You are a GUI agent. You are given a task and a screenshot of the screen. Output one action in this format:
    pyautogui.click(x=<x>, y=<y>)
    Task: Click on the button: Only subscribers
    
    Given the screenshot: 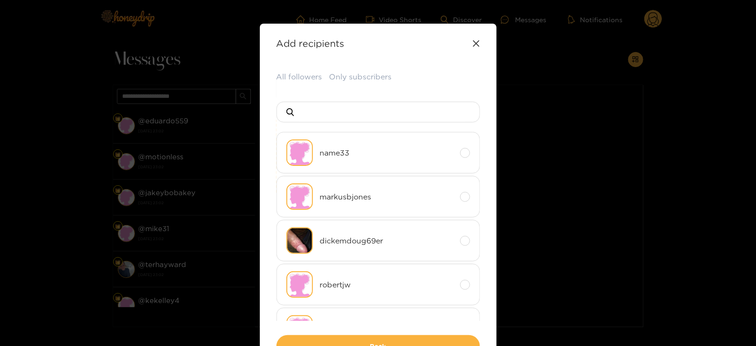 What is the action you would take?
    pyautogui.click(x=360, y=77)
    